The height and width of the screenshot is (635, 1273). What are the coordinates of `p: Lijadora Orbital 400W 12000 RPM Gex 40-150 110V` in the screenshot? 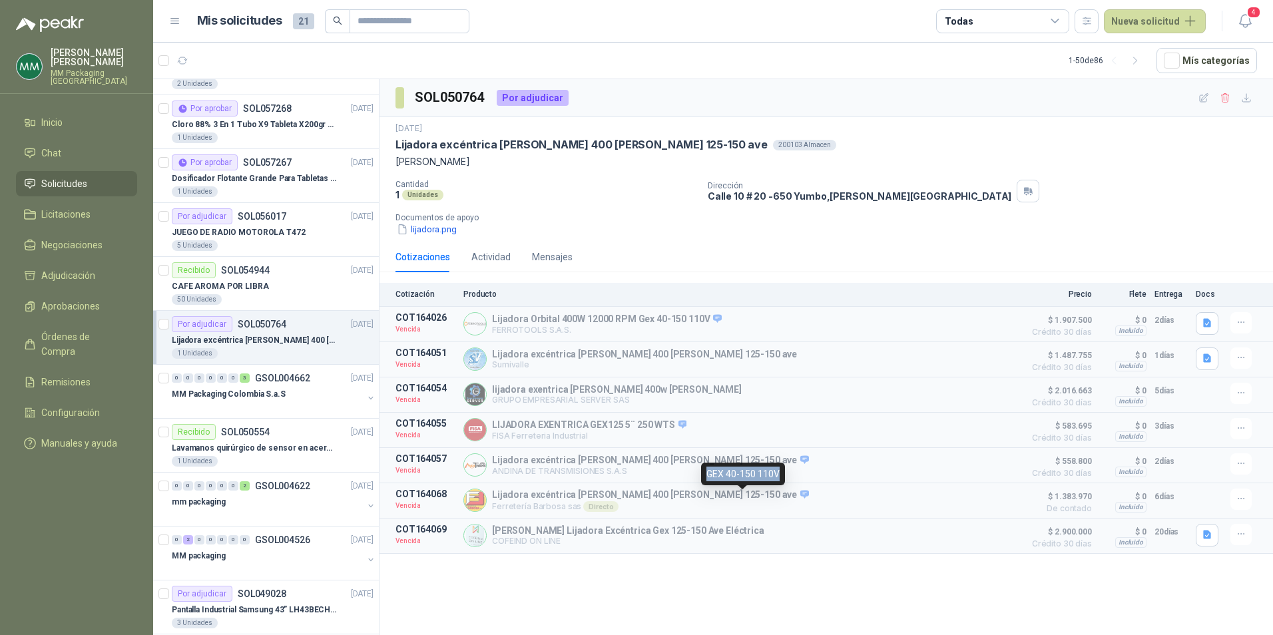 It's located at (607, 320).